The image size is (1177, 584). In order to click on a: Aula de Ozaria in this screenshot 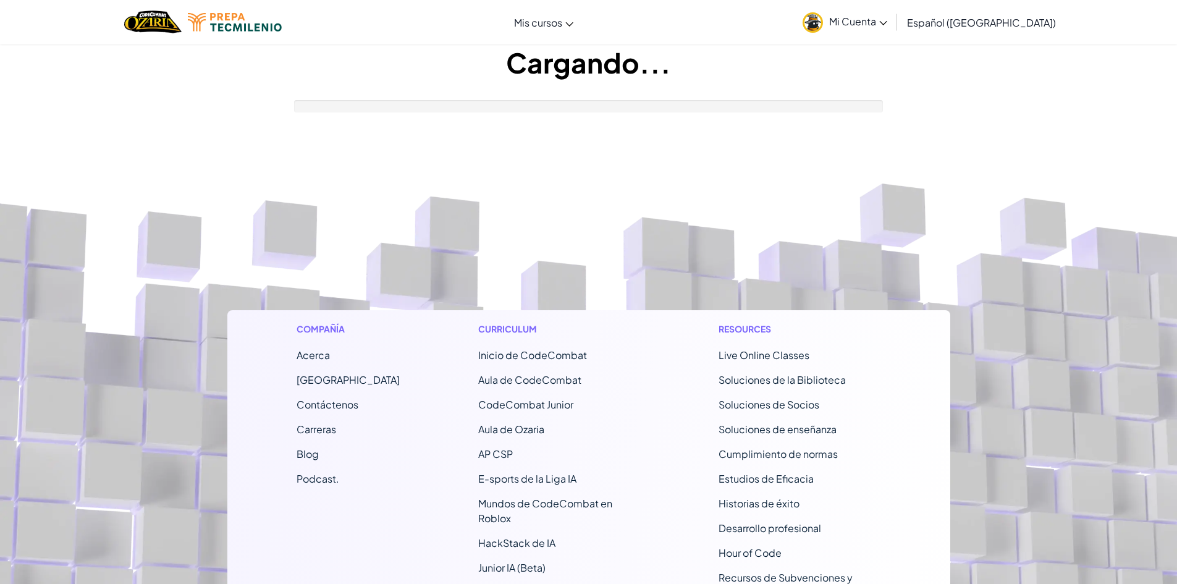, I will do `click(511, 429)`.